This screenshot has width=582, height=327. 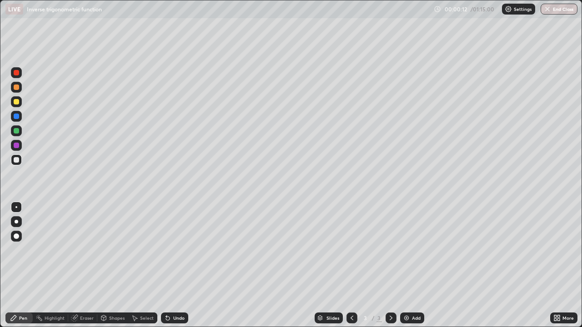 What do you see at coordinates (64, 9) in the screenshot?
I see `p: Inverse trigonometric function` at bounding box center [64, 9].